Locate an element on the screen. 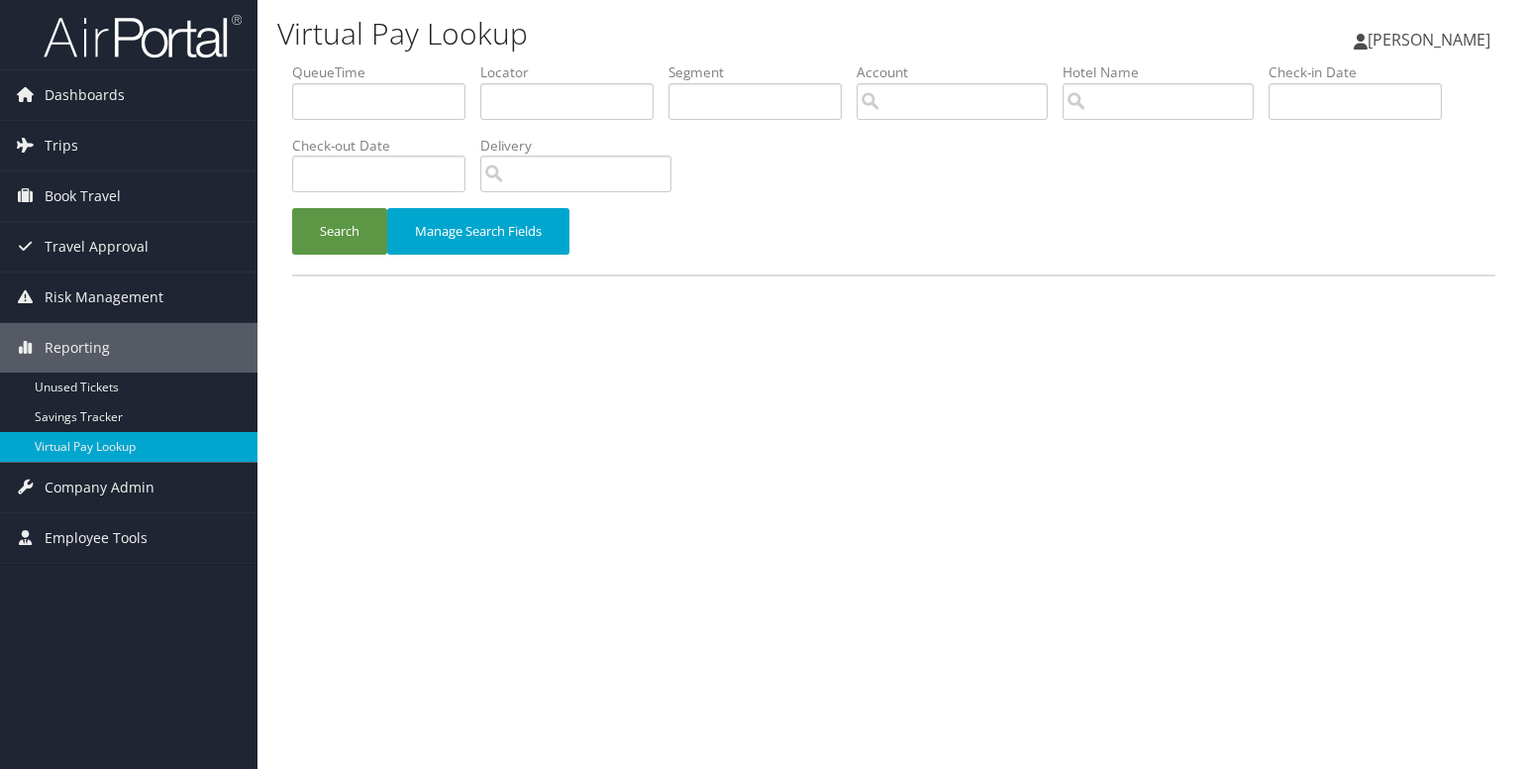  img: airportal-logo.png is located at coordinates (143, 36).